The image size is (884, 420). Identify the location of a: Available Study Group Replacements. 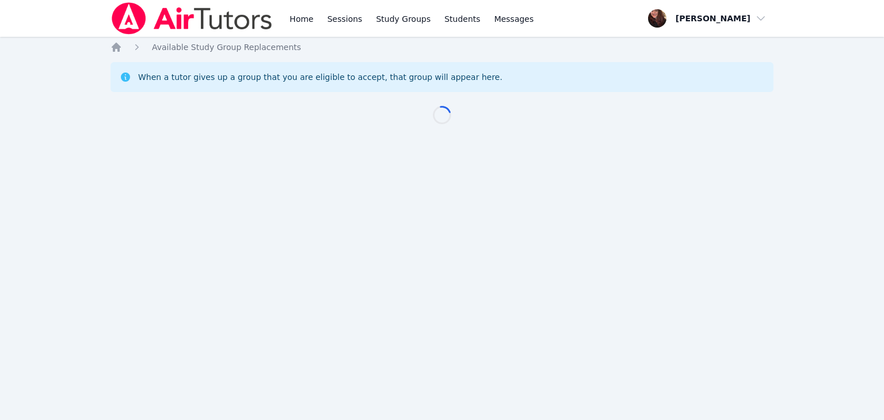
(226, 47).